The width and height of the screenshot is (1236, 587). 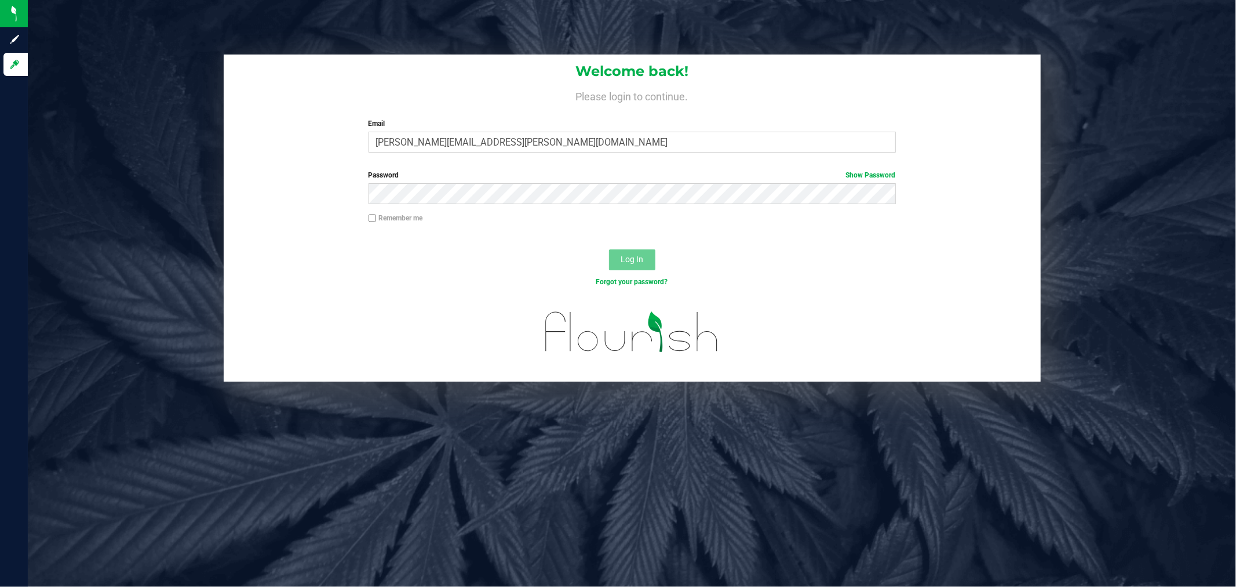 I want to click on span: Password, so click(x=384, y=175).